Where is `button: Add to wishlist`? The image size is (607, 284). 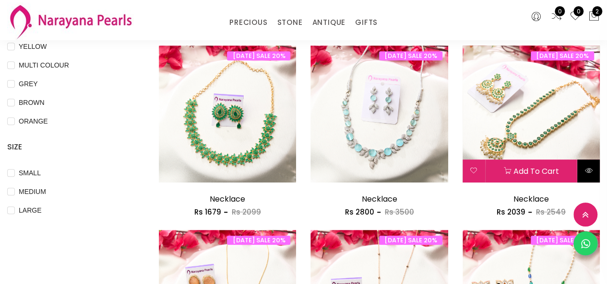 button: Add to wishlist is located at coordinates (474, 171).